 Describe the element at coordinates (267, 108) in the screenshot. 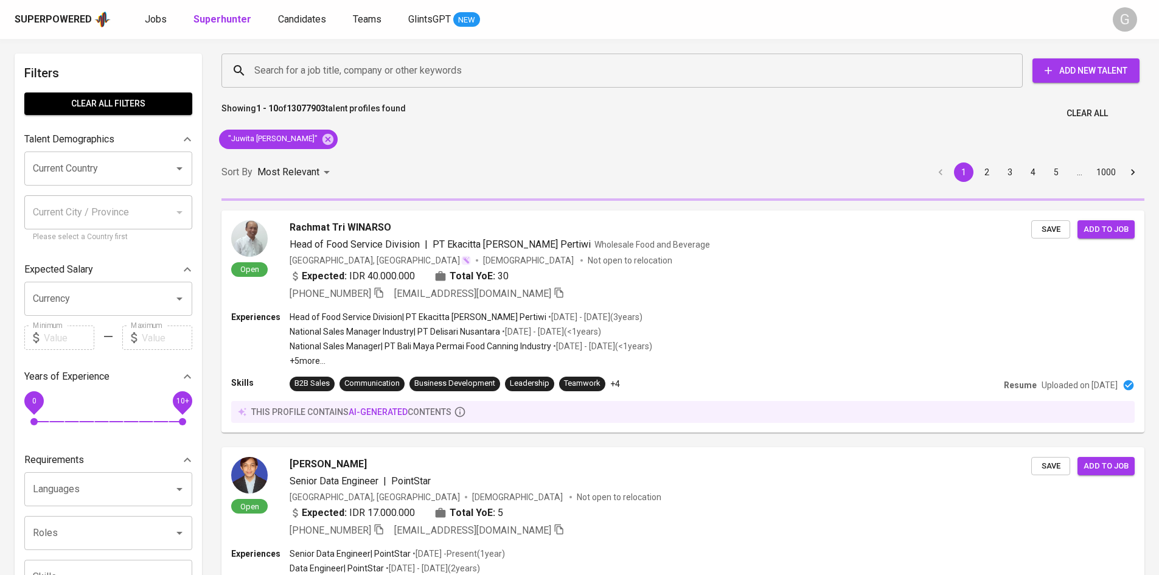

I see `b: 1 - 10` at that location.